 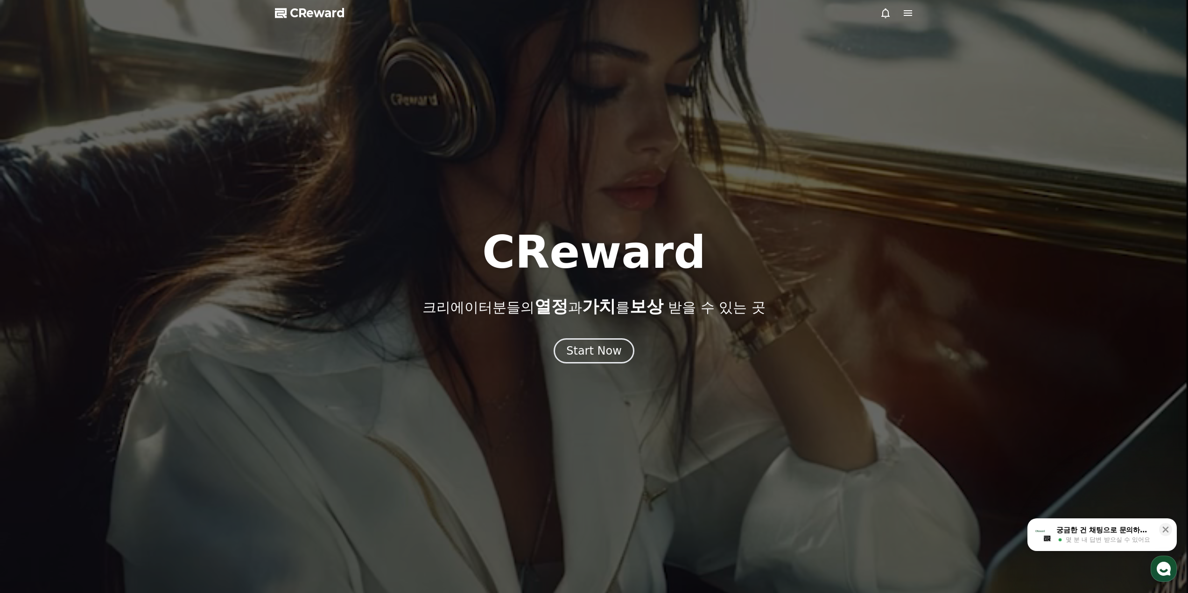 What do you see at coordinates (594, 307) in the screenshot?
I see `p: 크리에이터분들의 과 를 받을 수 있는 곳` at bounding box center [594, 307].